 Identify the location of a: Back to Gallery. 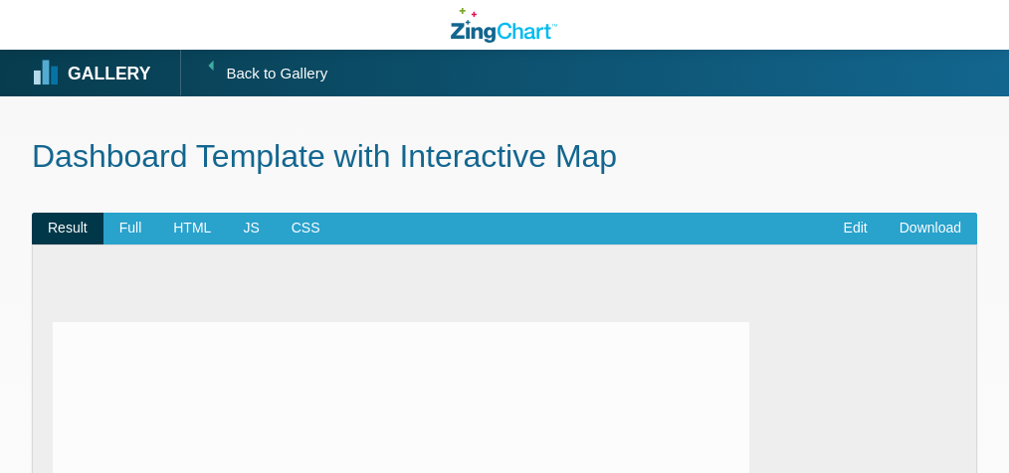
(254, 72).